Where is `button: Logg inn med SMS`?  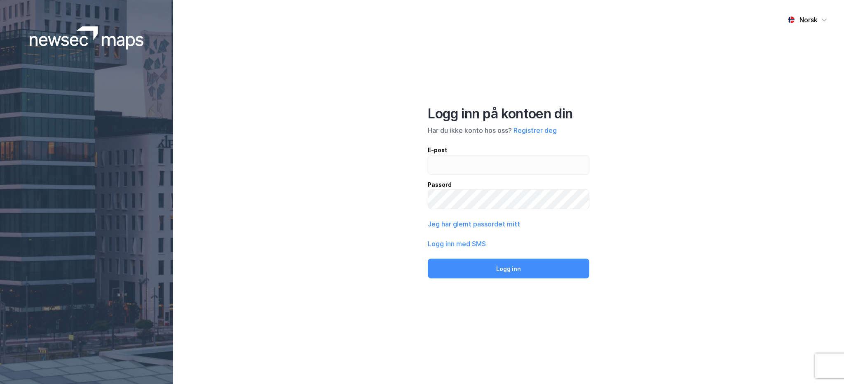 button: Logg inn med SMS is located at coordinates (457, 244).